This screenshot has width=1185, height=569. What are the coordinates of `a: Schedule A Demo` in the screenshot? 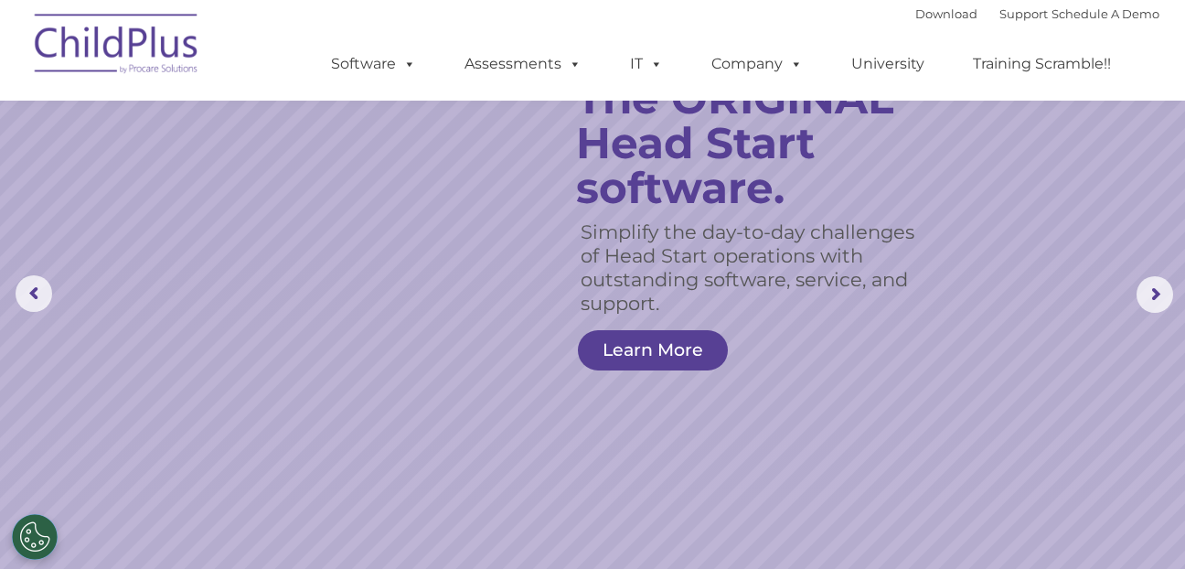 It's located at (1106, 14).